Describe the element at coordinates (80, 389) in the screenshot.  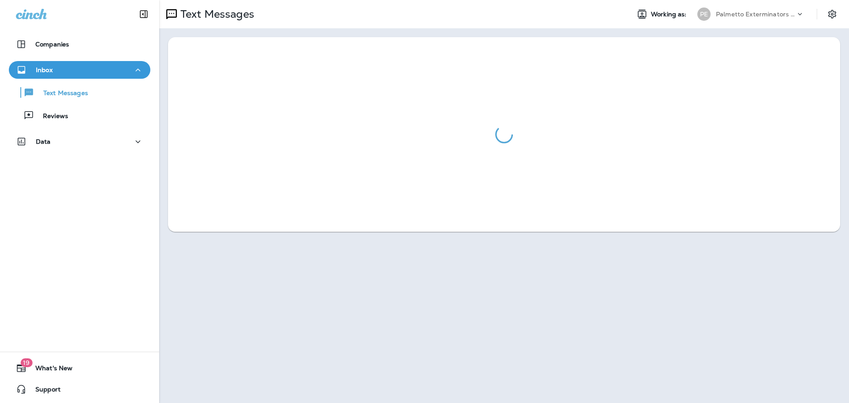
I see `button: Support` at that location.